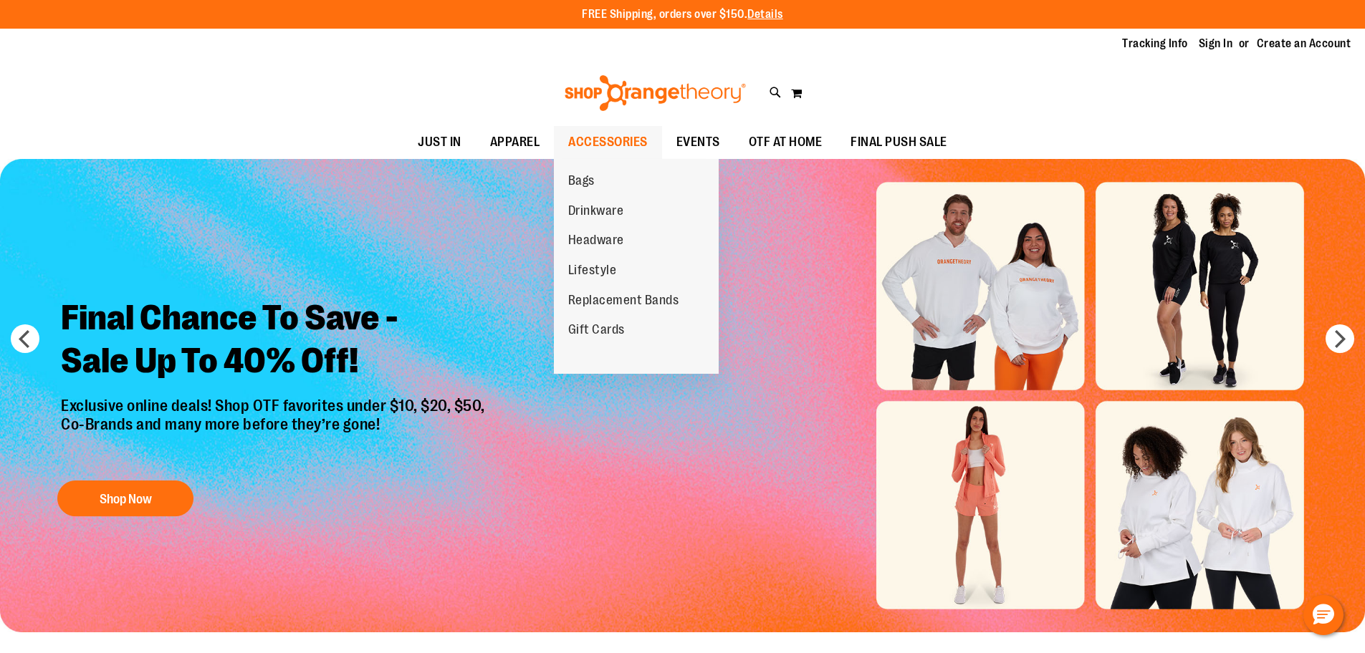  What do you see at coordinates (125, 499) in the screenshot?
I see `button: Shop Now` at bounding box center [125, 499].